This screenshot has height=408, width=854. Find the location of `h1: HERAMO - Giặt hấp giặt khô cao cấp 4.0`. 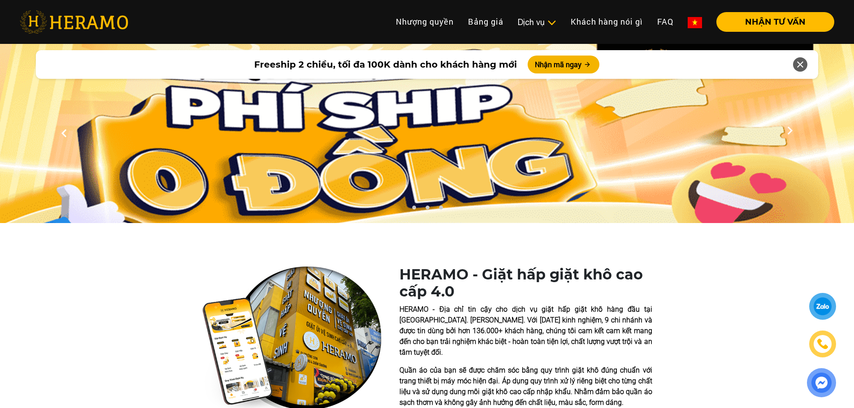

h1: HERAMO - Giặt hấp giặt khô cao cấp 4.0 is located at coordinates (526, 283).